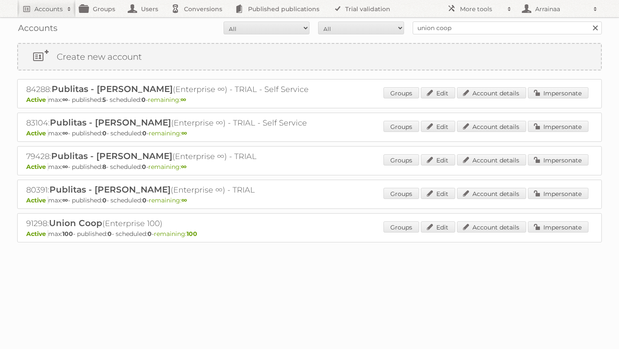 The height and width of the screenshot is (349, 619). I want to click on h2: More tools, so click(481, 9).